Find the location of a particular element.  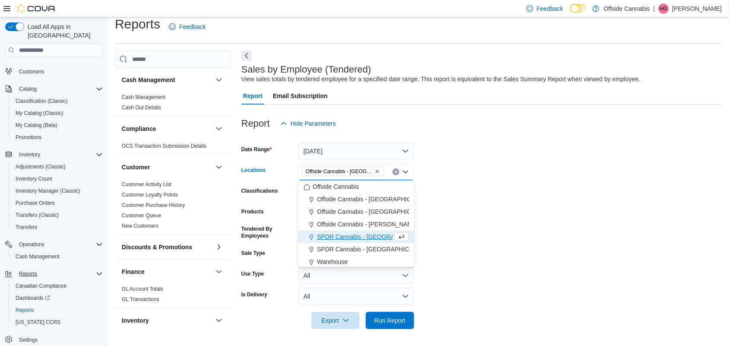

a: My Catalog (Beta) is located at coordinates (36, 125).